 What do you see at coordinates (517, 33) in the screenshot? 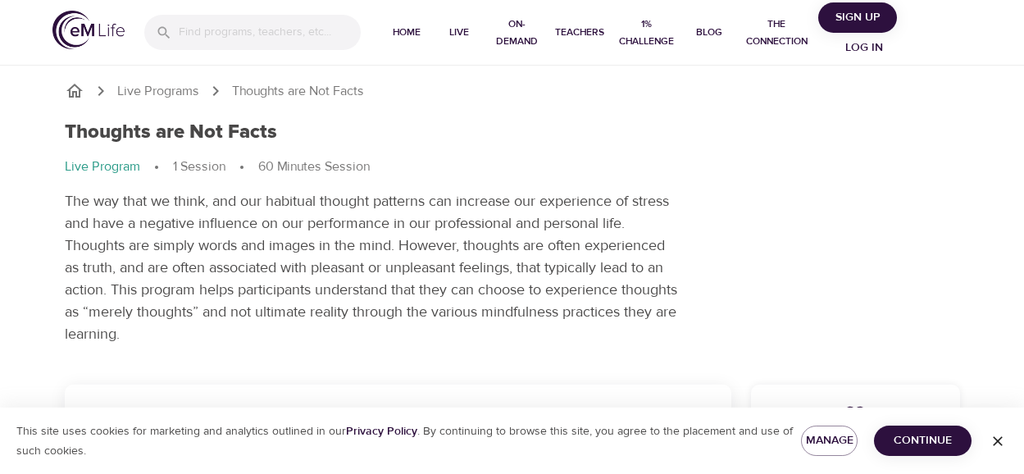
I see `span: On-Demand` at bounding box center [517, 33].